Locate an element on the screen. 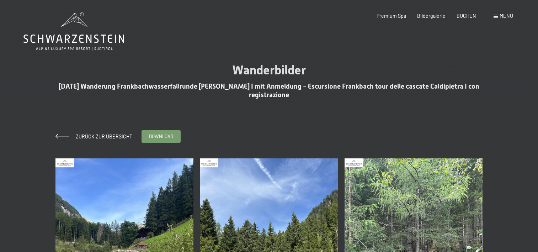  span: Zurück zur Übersicht is located at coordinates (101, 136).